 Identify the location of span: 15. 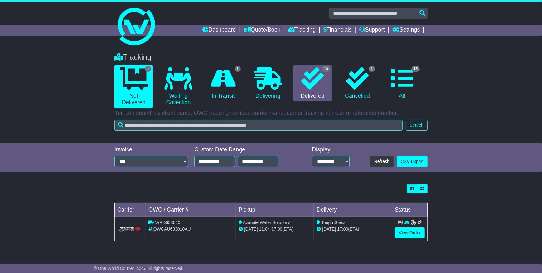
(415, 69).